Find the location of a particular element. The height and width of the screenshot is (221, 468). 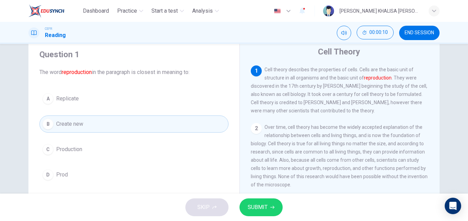

div: D is located at coordinates (48, 175).